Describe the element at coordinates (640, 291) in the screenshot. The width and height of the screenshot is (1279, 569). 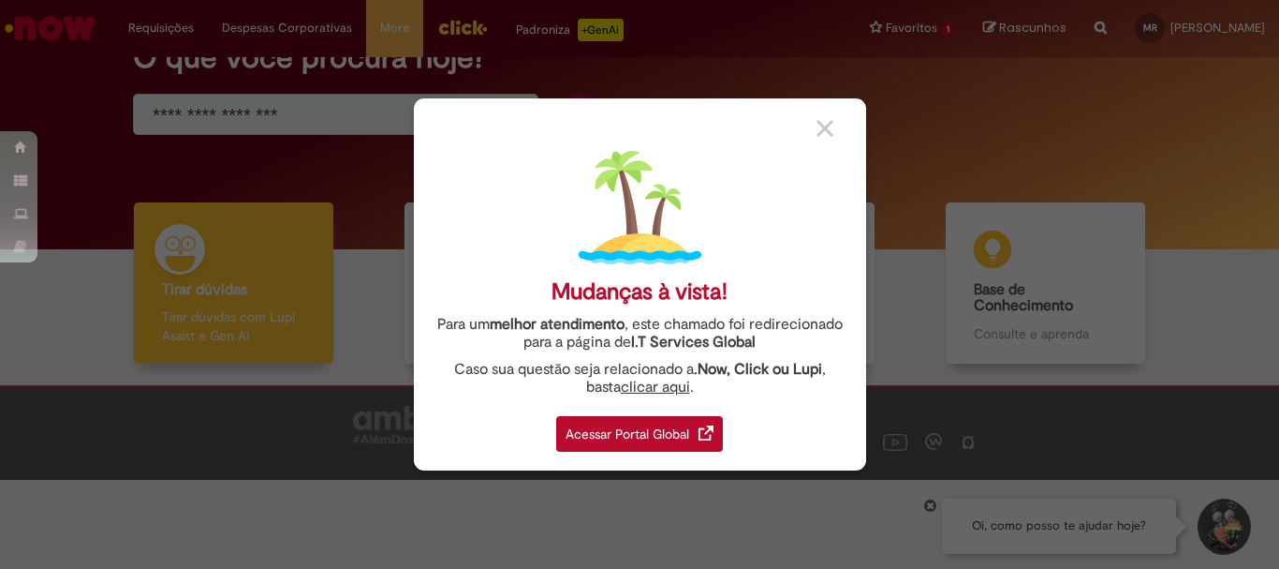
I see `div: Mudanças à vista!` at that location.